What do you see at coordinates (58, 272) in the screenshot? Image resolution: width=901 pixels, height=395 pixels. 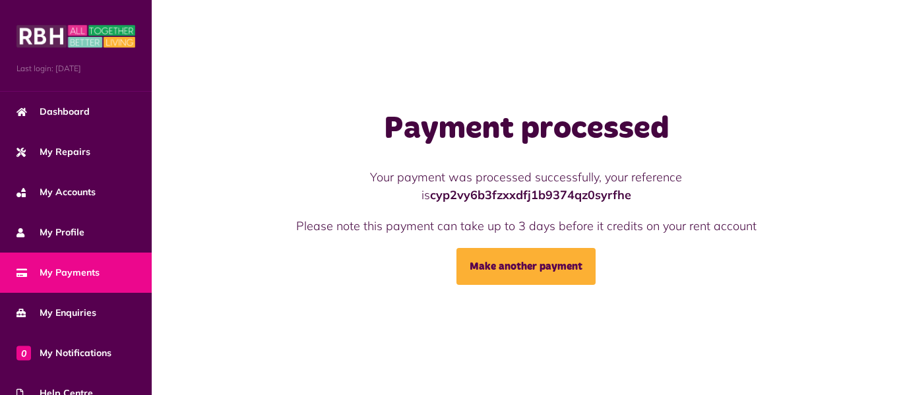 I see `span: My Payments` at bounding box center [58, 272].